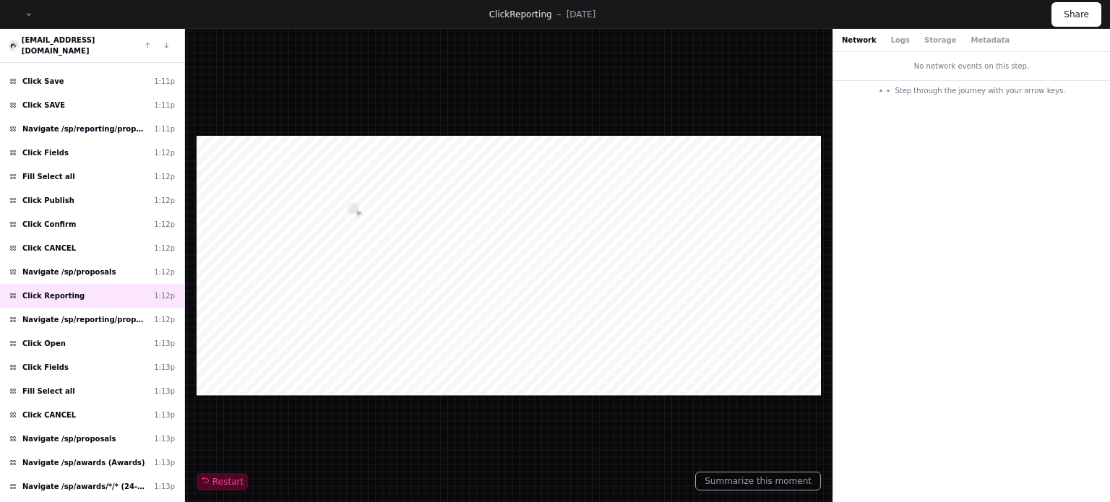 Image resolution: width=1110 pixels, height=502 pixels. What do you see at coordinates (758, 481) in the screenshot?
I see `button: Summarize this moment` at bounding box center [758, 481].